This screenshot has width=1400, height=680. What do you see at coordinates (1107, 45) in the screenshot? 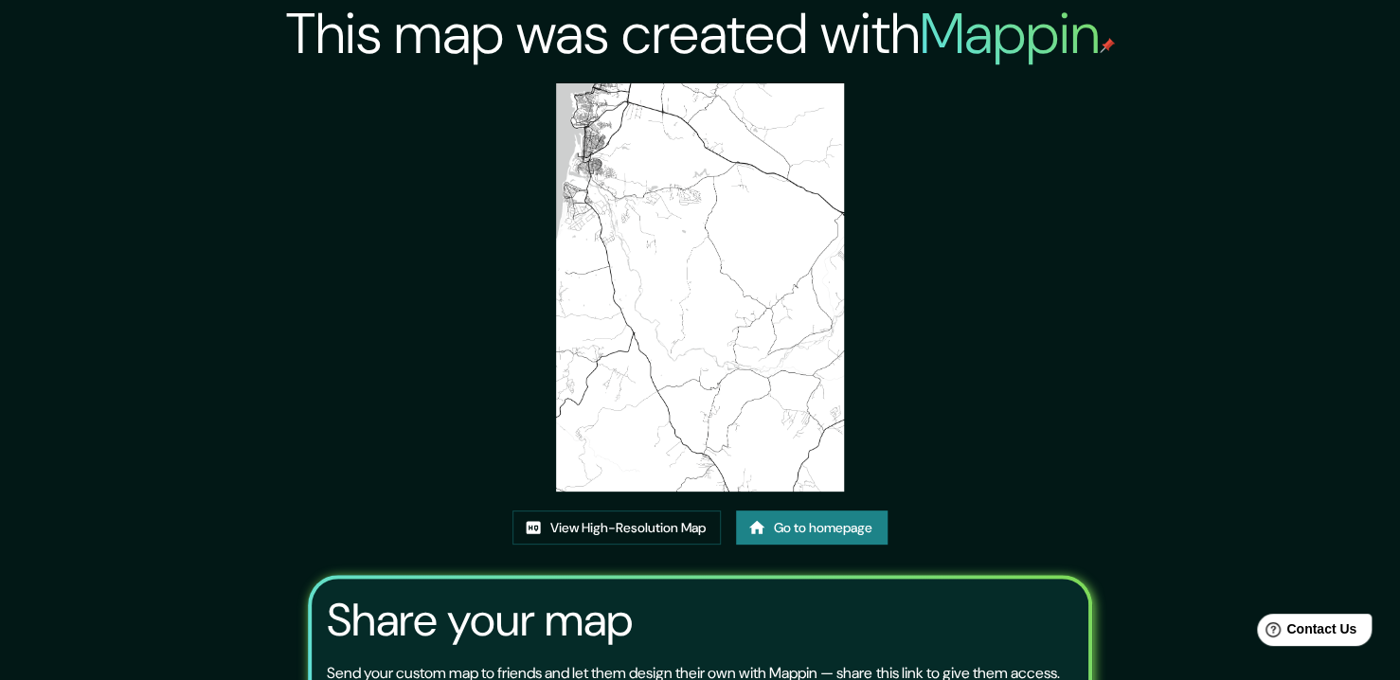
I see `img: mappin-pin` at bounding box center [1107, 45].